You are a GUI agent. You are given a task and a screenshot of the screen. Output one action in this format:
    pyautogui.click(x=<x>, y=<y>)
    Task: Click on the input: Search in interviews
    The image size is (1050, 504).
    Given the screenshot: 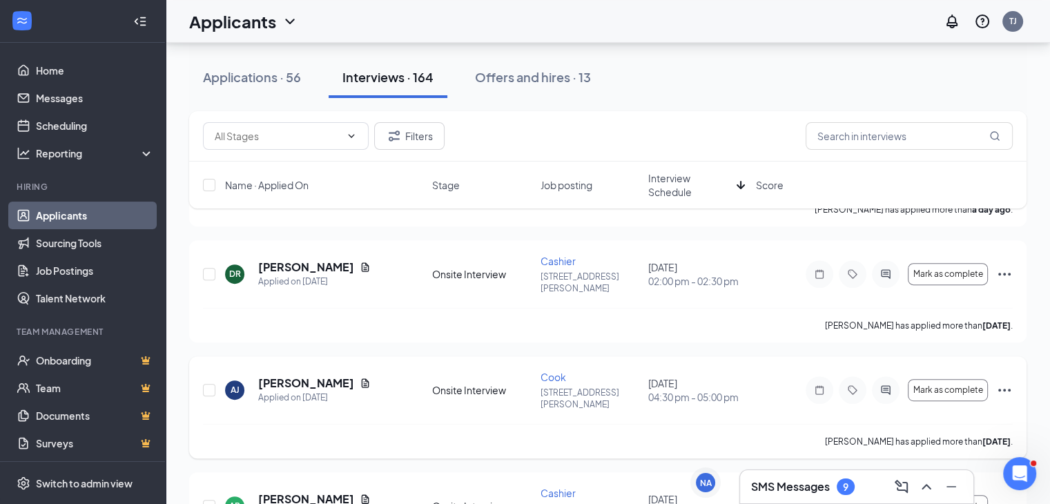 What is the action you would take?
    pyautogui.click(x=909, y=136)
    